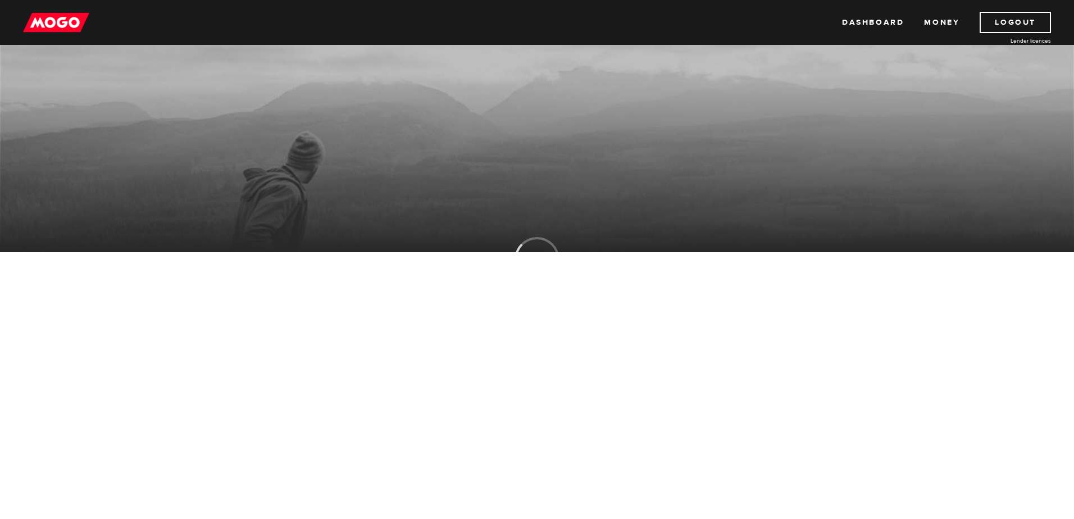  I want to click on a: Money, so click(941, 22).